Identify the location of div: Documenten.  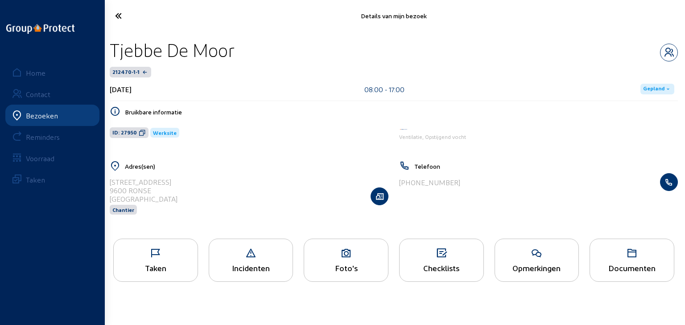
(632, 268).